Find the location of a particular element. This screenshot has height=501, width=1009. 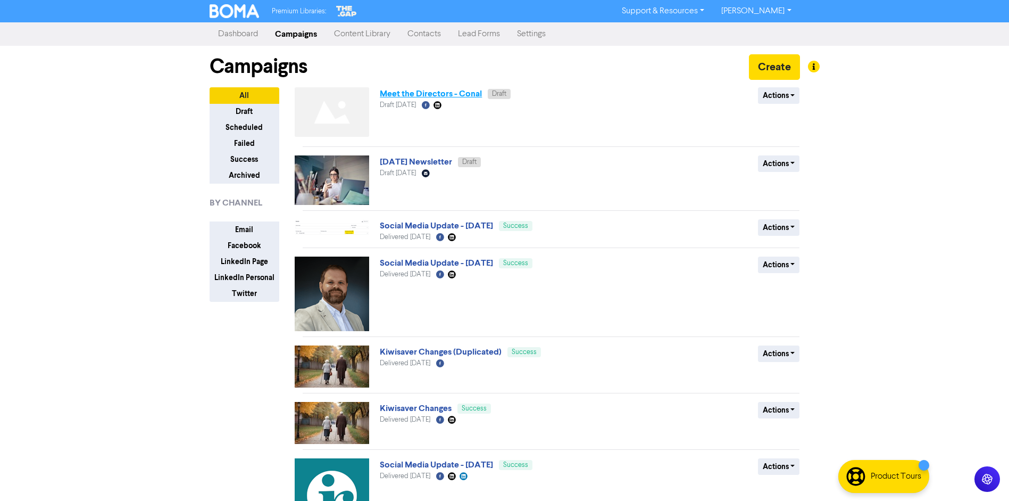

a: Contacts is located at coordinates (424, 34).